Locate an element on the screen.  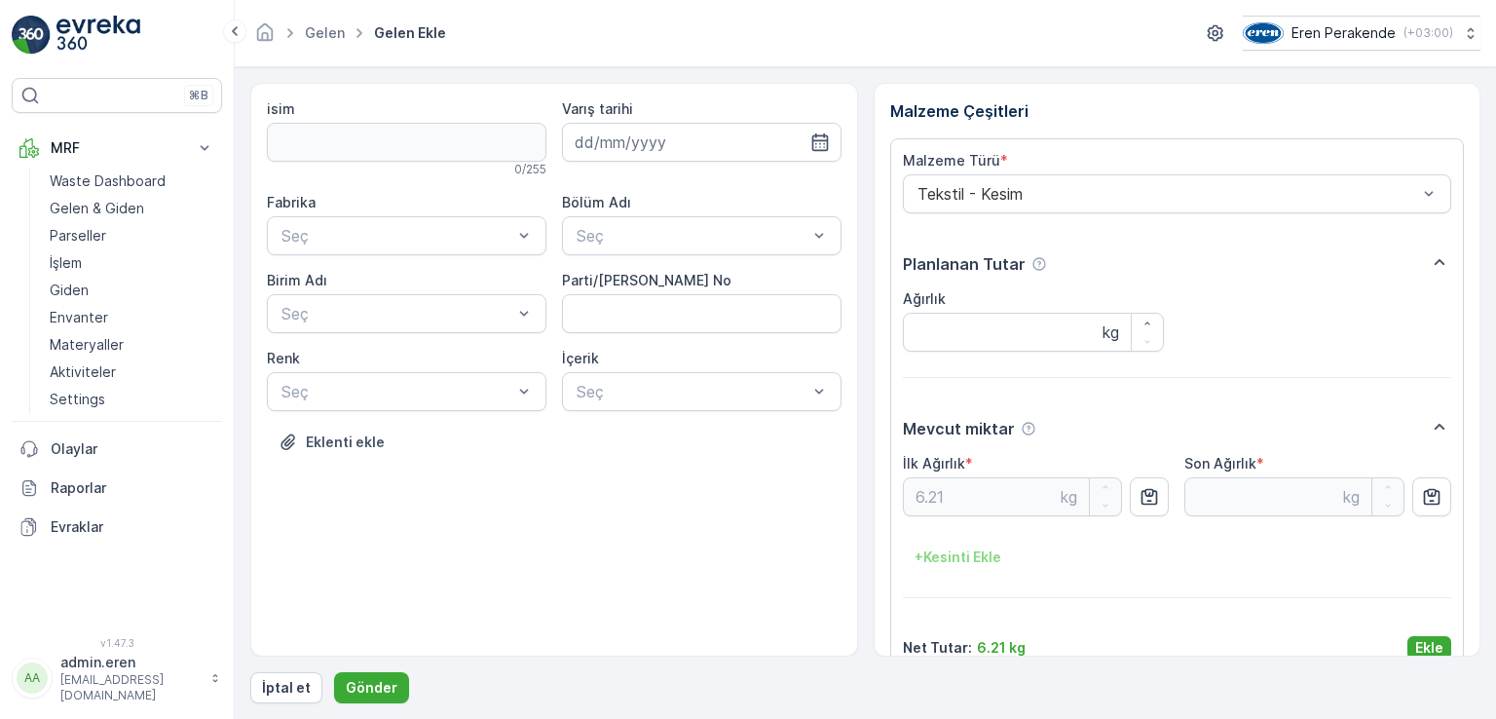
button: Ekle is located at coordinates (1429, 648).